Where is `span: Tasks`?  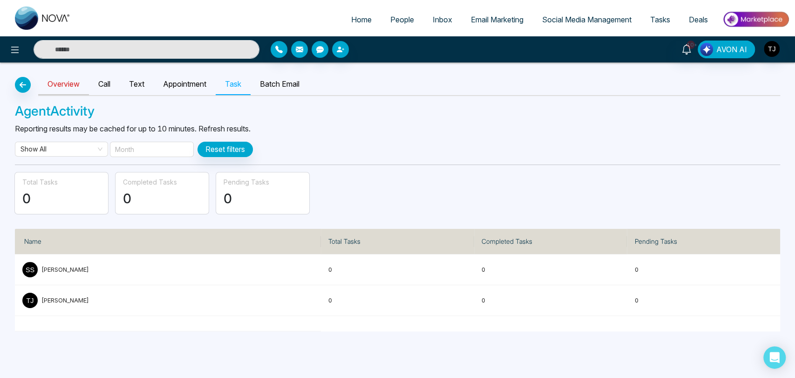
span: Tasks is located at coordinates (660, 20).